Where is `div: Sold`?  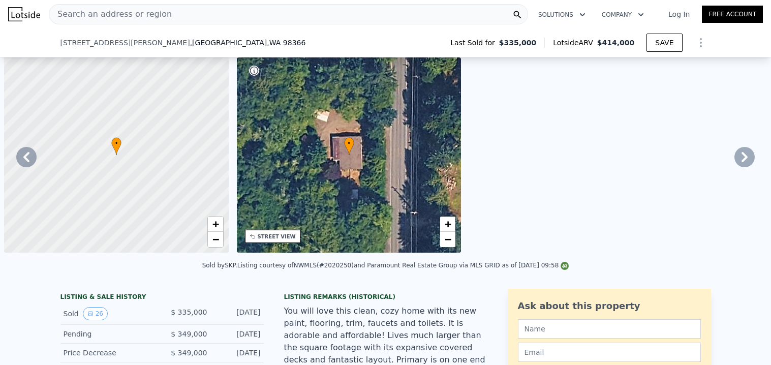
div: Sold is located at coordinates (109, 314).